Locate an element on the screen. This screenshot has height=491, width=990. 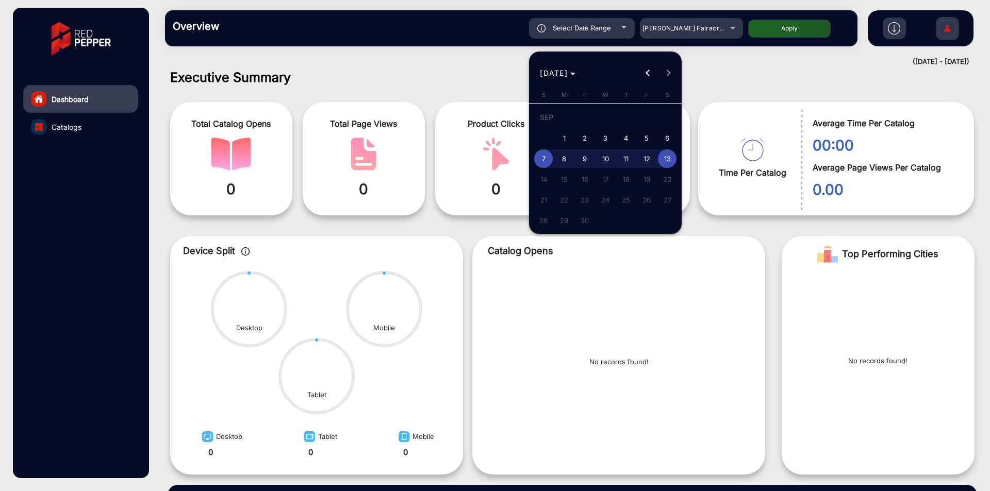
button: September 29, 2025 is located at coordinates (564, 221).